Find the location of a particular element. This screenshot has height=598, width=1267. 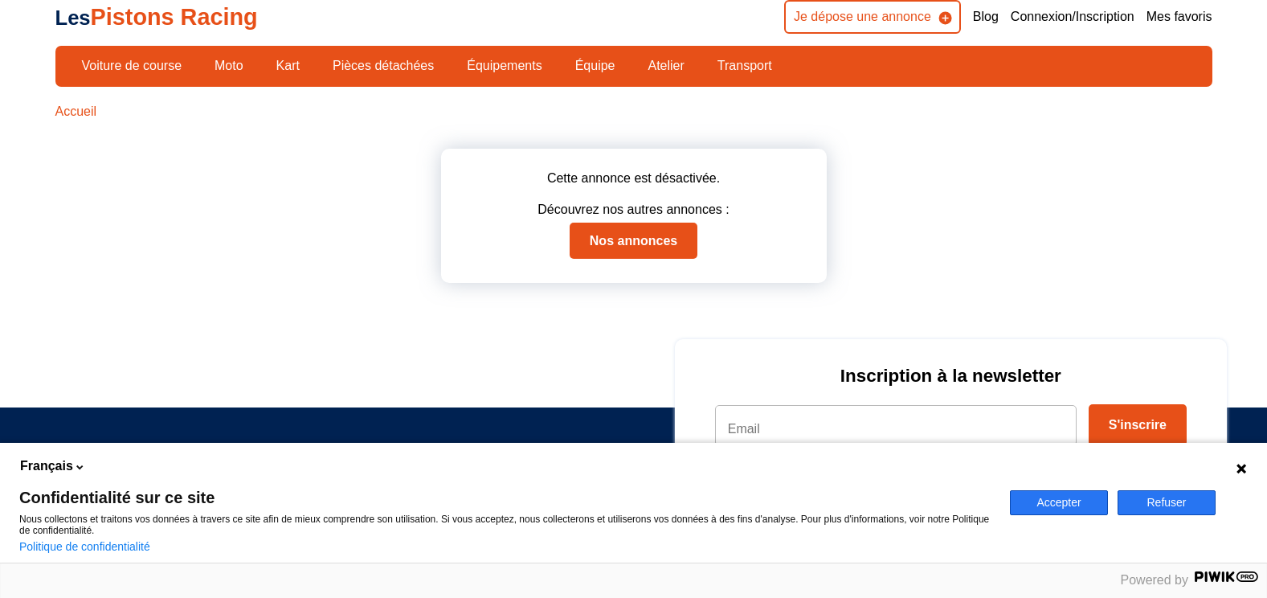

a: Atelier is located at coordinates (665, 66).